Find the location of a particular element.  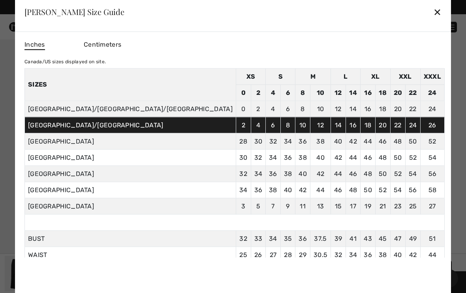

td: 52 is located at coordinates (398, 174).